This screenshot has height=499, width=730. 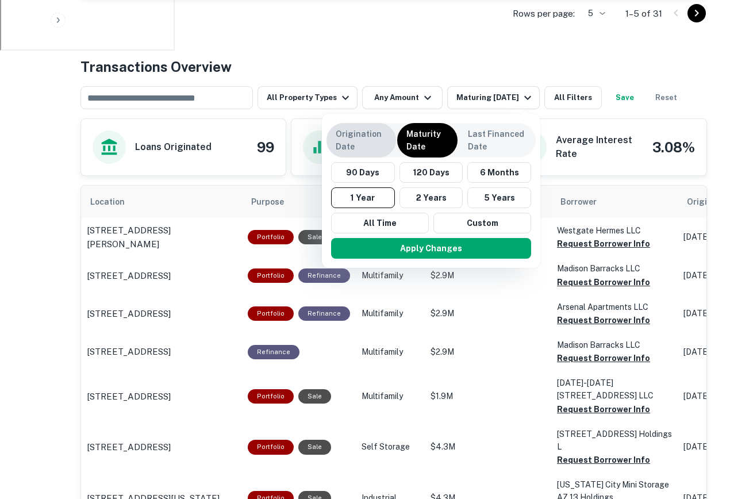 What do you see at coordinates (482, 223) in the screenshot?
I see `button: Custom` at bounding box center [482, 223].